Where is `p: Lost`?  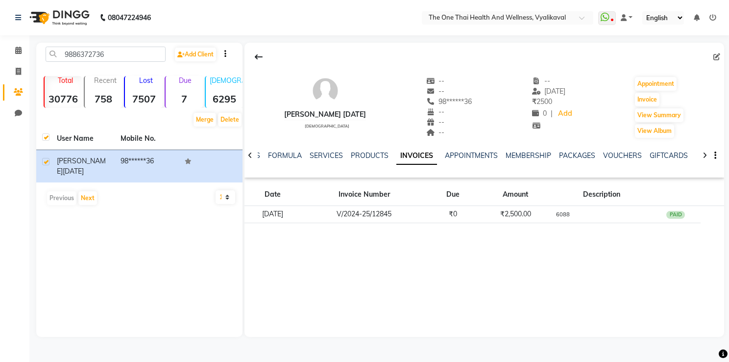
p: Lost is located at coordinates (146, 80).